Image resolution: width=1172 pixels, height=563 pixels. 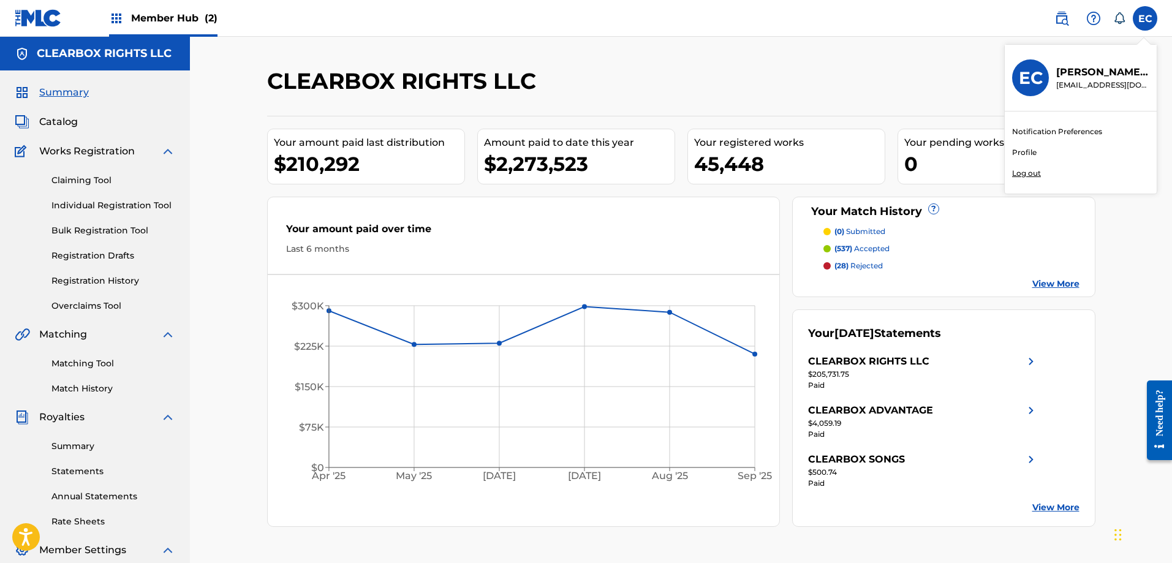 I want to click on img: Royalties, so click(x=22, y=417).